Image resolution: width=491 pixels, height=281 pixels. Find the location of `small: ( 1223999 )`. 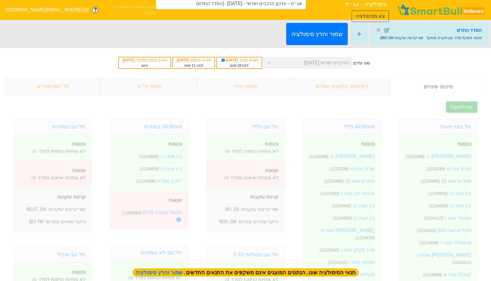

small: ( 1223999 ) is located at coordinates (429, 243).